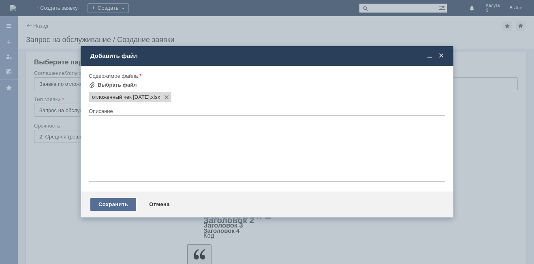 The image size is (534, 264). I want to click on div: Описание, so click(266, 111).